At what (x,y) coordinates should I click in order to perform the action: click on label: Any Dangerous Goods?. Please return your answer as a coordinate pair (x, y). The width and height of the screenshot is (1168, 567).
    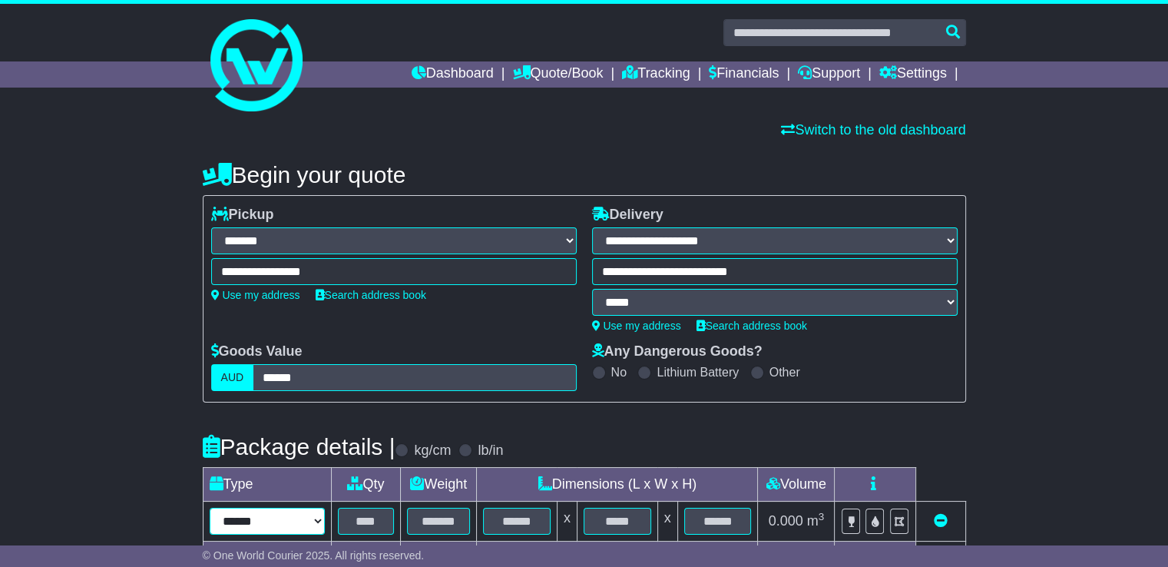
    Looking at the image, I should click on (677, 352).